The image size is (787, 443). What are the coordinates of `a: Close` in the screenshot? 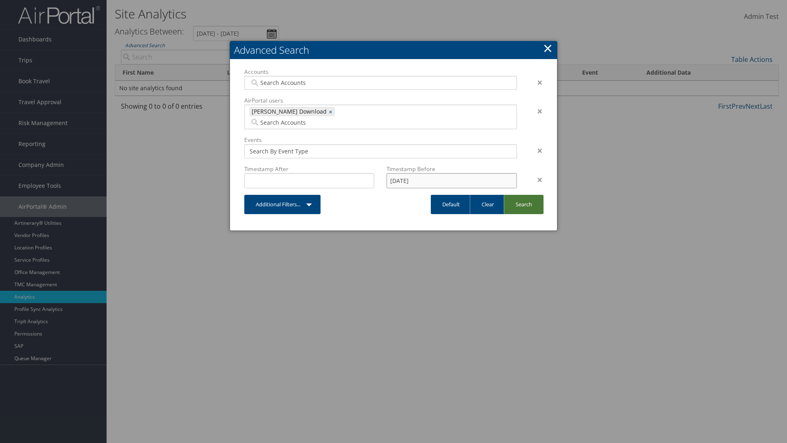 It's located at (548, 48).